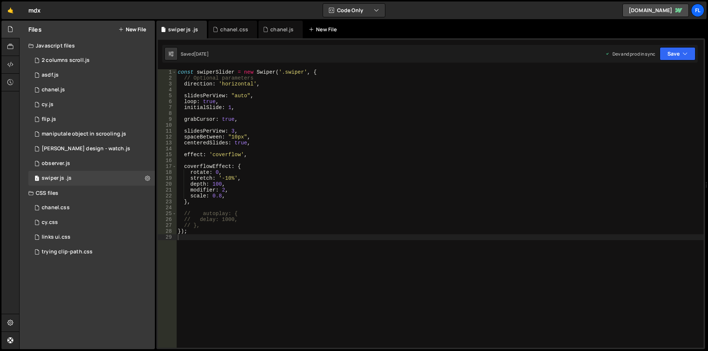 This screenshot has width=708, height=351. What do you see at coordinates (91, 164) in the screenshot?
I see `div: 14087/36990.js` at bounding box center [91, 164].